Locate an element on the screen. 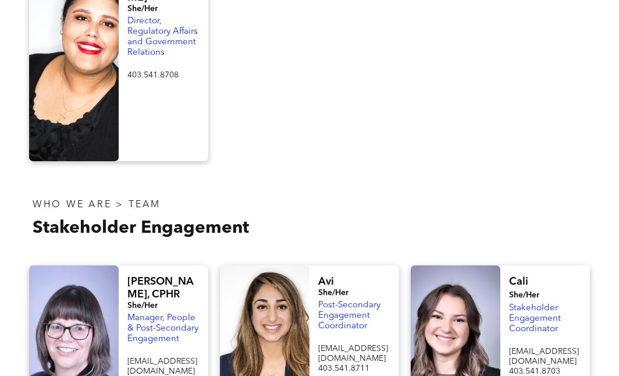  span: Director, Regulatory Affairs and Government Relations is located at coordinates (162, 37).